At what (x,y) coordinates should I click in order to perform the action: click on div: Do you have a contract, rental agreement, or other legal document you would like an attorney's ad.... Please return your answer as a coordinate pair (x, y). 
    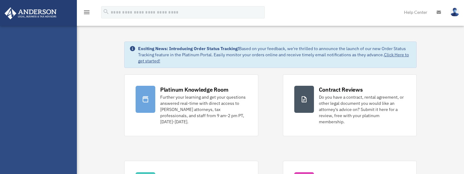
    Looking at the image, I should click on (362, 110).